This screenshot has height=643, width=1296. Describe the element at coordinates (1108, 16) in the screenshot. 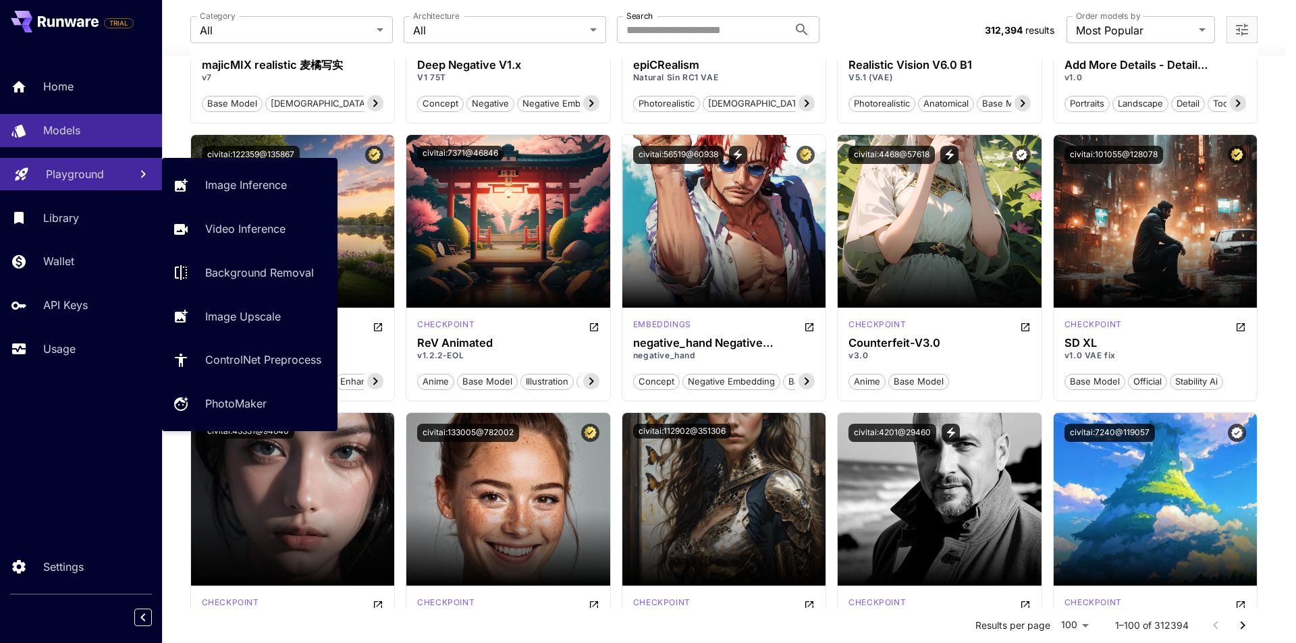

I see `label: Order models by` at that location.